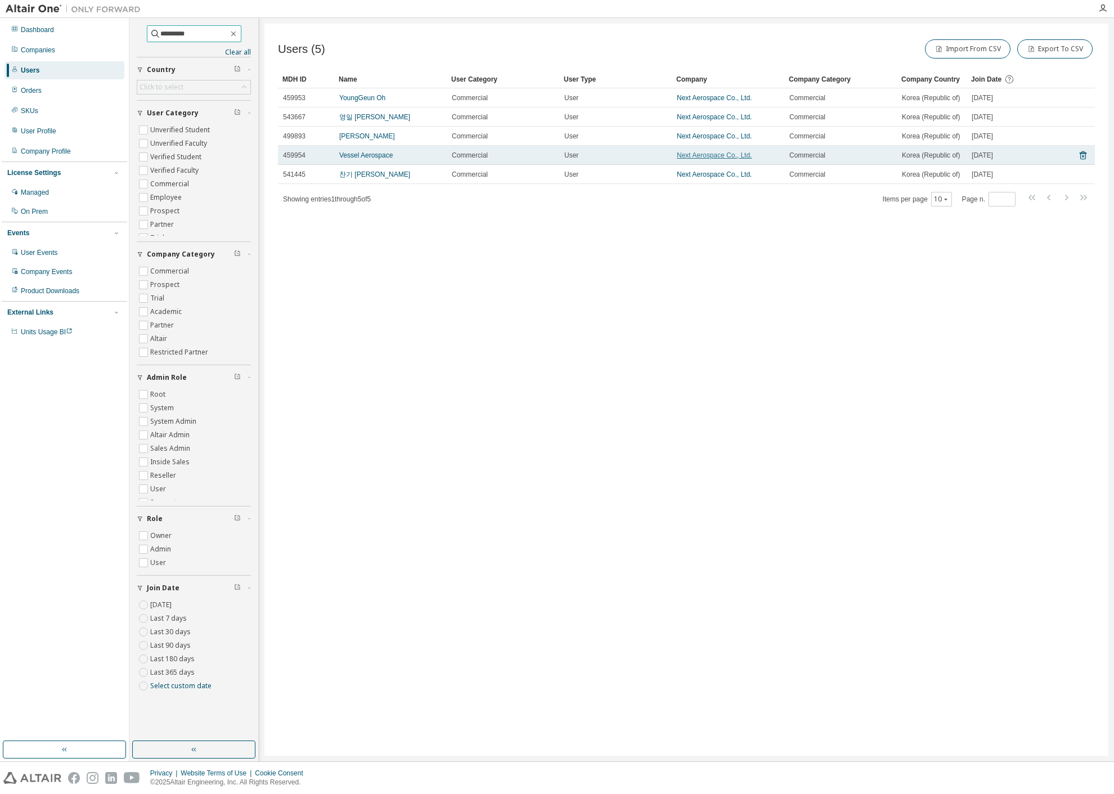 The height and width of the screenshot is (794, 1114). What do you see at coordinates (194, 87) in the screenshot?
I see `div: Click to select` at bounding box center [194, 87].